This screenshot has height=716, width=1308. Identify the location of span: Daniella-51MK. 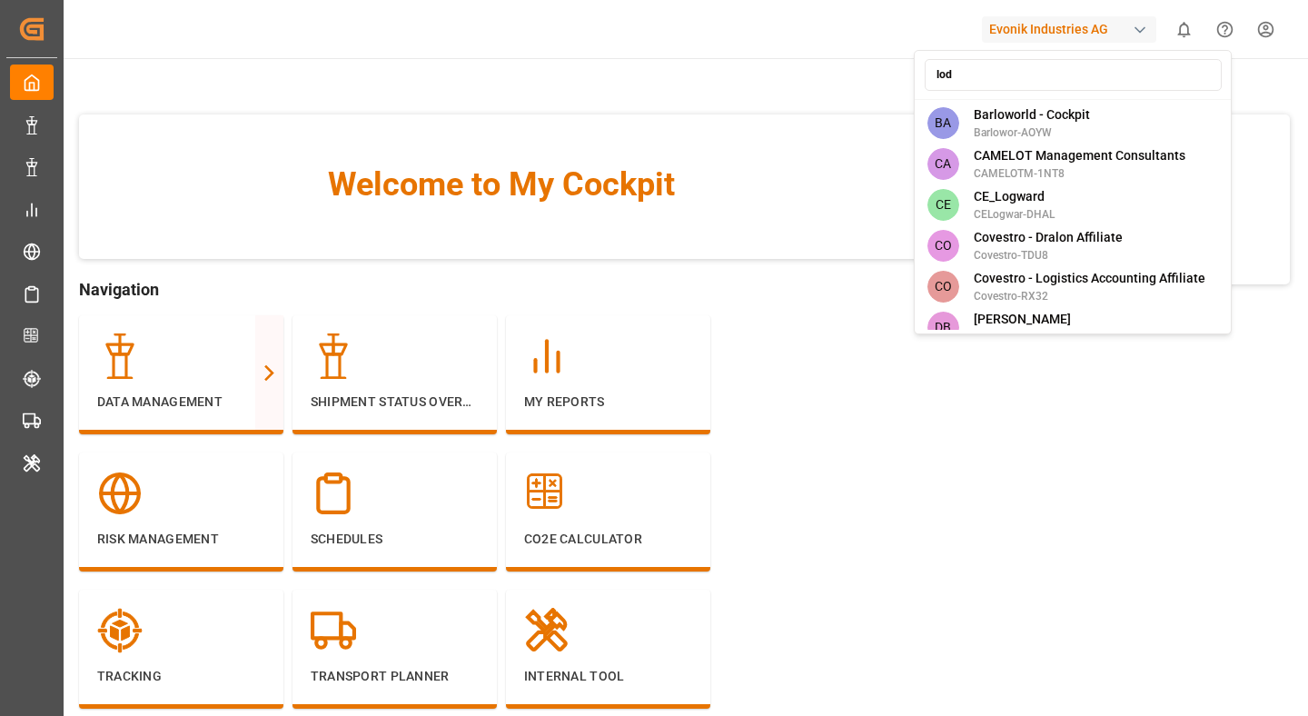
(1022, 337).